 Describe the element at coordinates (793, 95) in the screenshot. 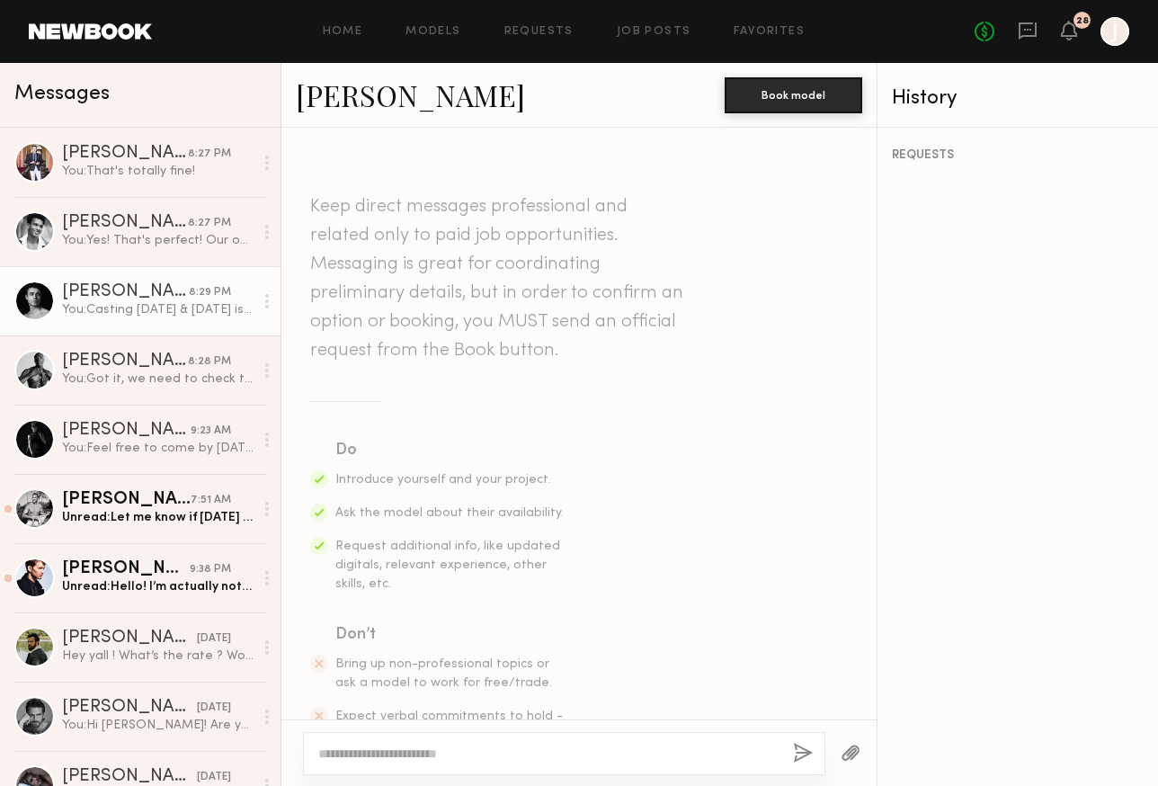

I see `button: Book model` at that location.